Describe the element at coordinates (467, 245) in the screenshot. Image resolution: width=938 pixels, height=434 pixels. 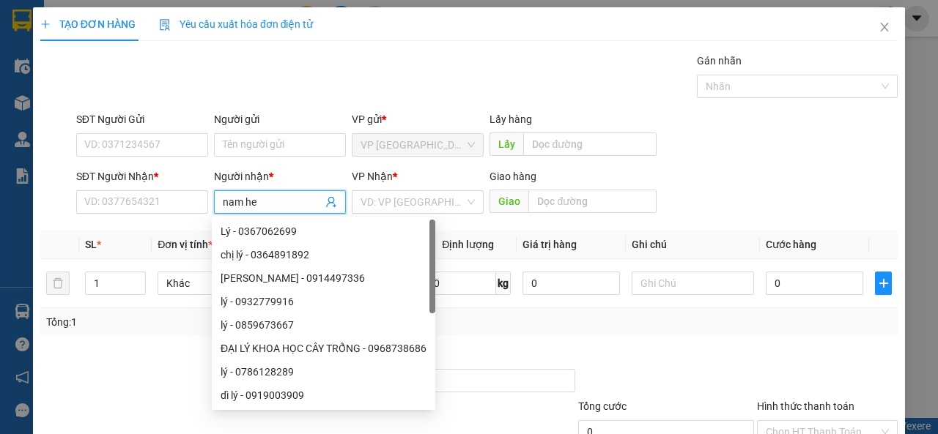
I see `span: Định lượng` at that location.